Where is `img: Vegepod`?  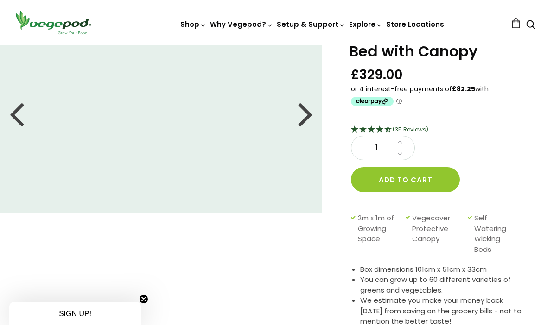 img: Vegepod is located at coordinates (53, 22).